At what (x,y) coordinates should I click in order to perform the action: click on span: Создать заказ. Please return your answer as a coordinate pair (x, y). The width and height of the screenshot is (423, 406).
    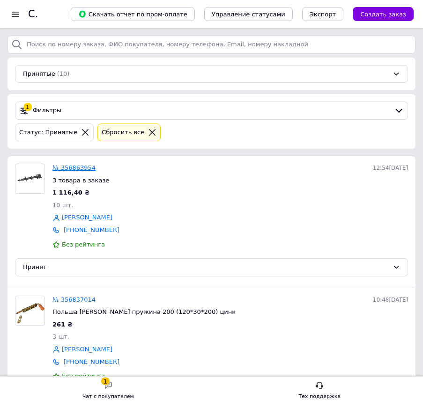
    Looking at the image, I should click on (383, 14).